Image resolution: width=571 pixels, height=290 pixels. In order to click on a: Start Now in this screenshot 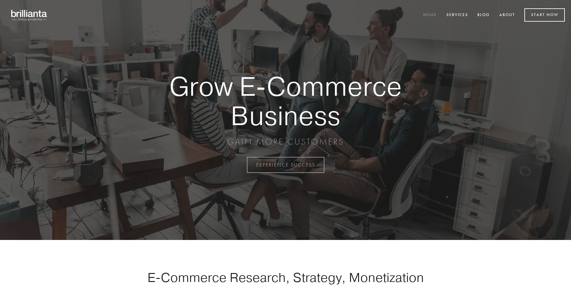, I will do `click(545, 15)`.